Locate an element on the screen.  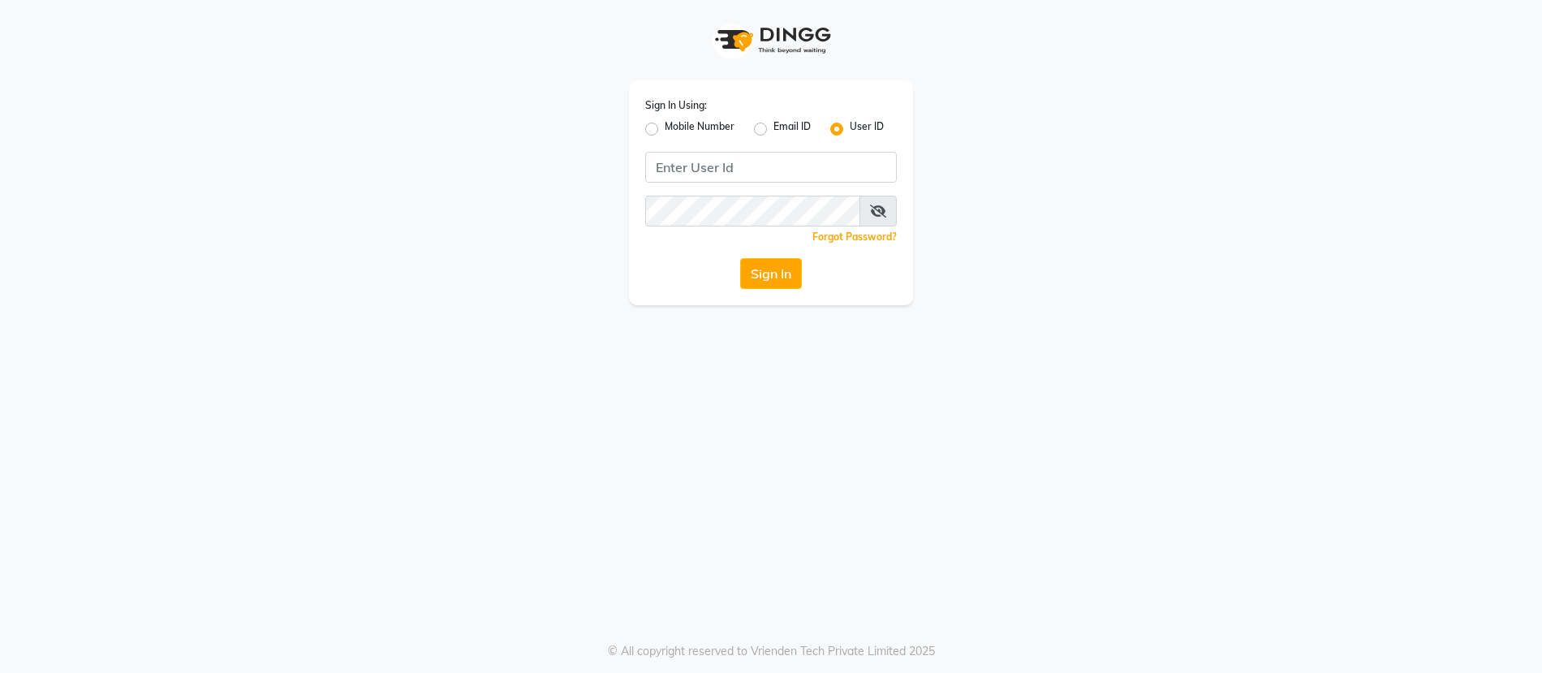
label: Email ID is located at coordinates (792, 129).